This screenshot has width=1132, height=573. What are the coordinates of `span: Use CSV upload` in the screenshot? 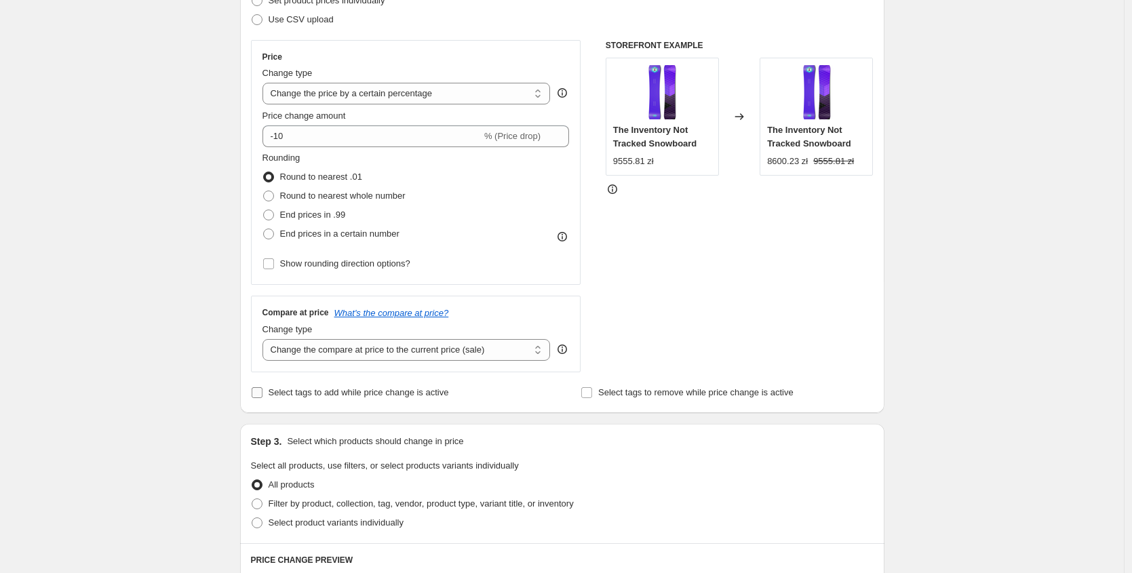 It's located at (301, 19).